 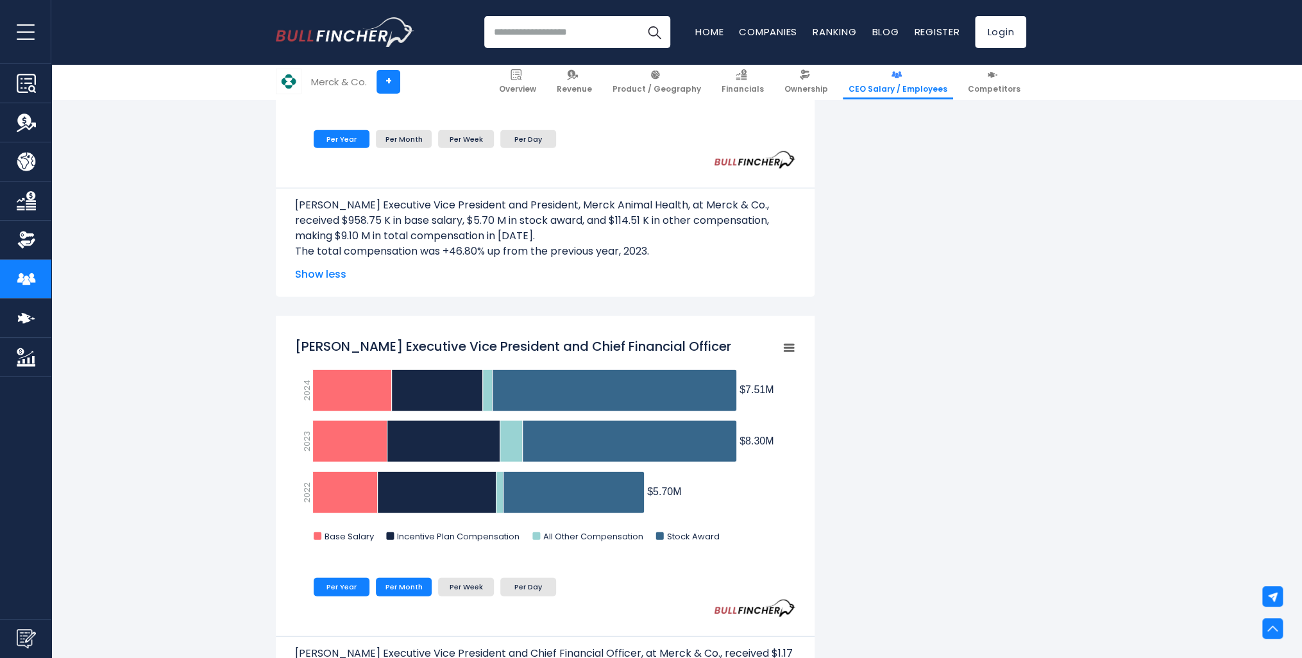 I want to click on div: Merck & Co., so click(x=339, y=81).